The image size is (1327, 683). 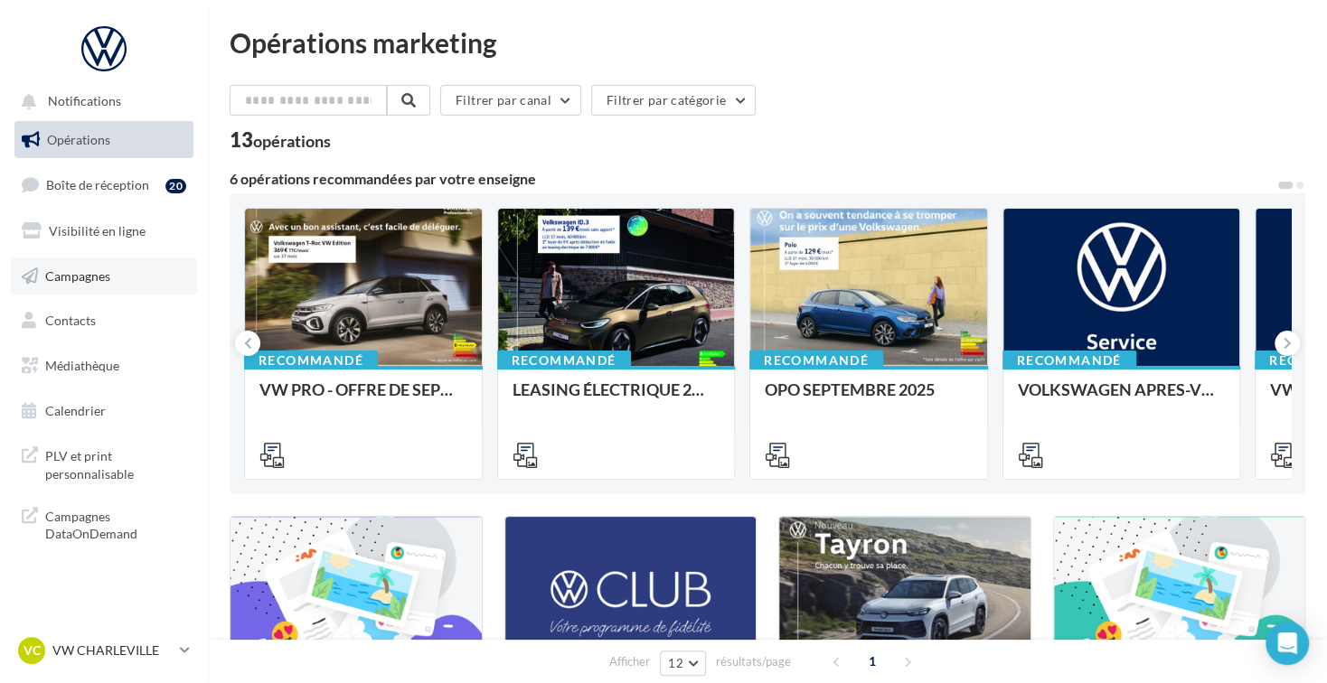 I want to click on a: Calendrier, so click(x=104, y=411).